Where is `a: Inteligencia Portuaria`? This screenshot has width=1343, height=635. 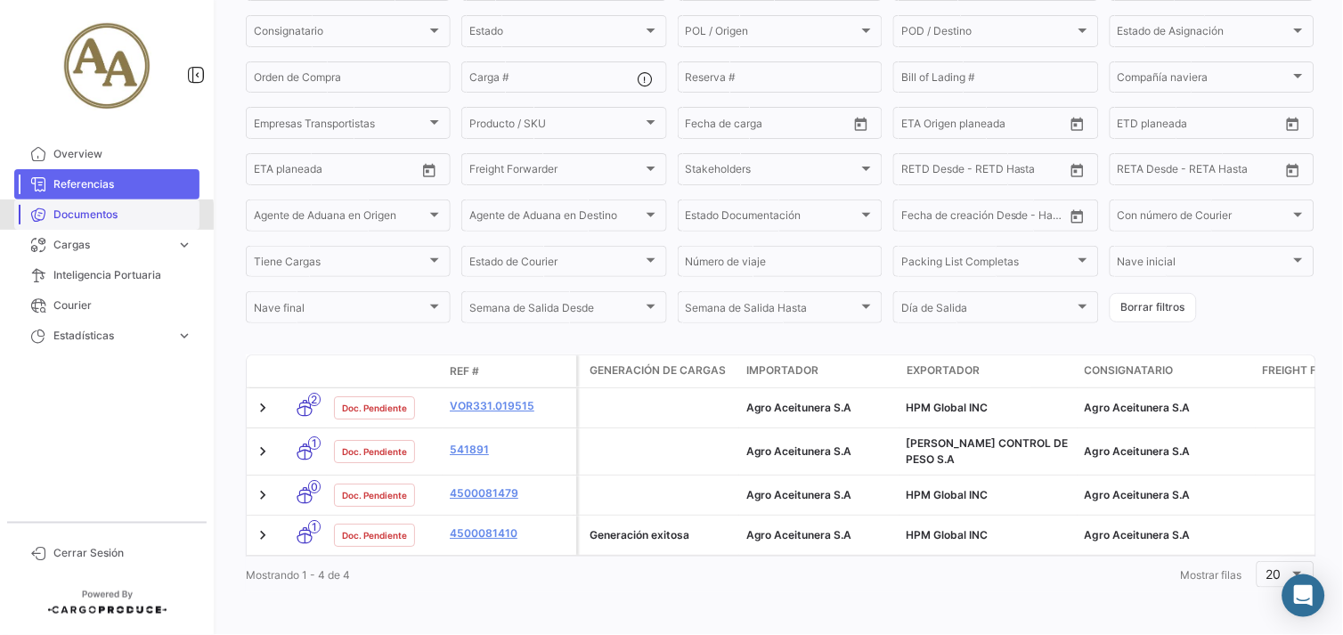 a: Inteligencia Portuaria is located at coordinates (107, 275).